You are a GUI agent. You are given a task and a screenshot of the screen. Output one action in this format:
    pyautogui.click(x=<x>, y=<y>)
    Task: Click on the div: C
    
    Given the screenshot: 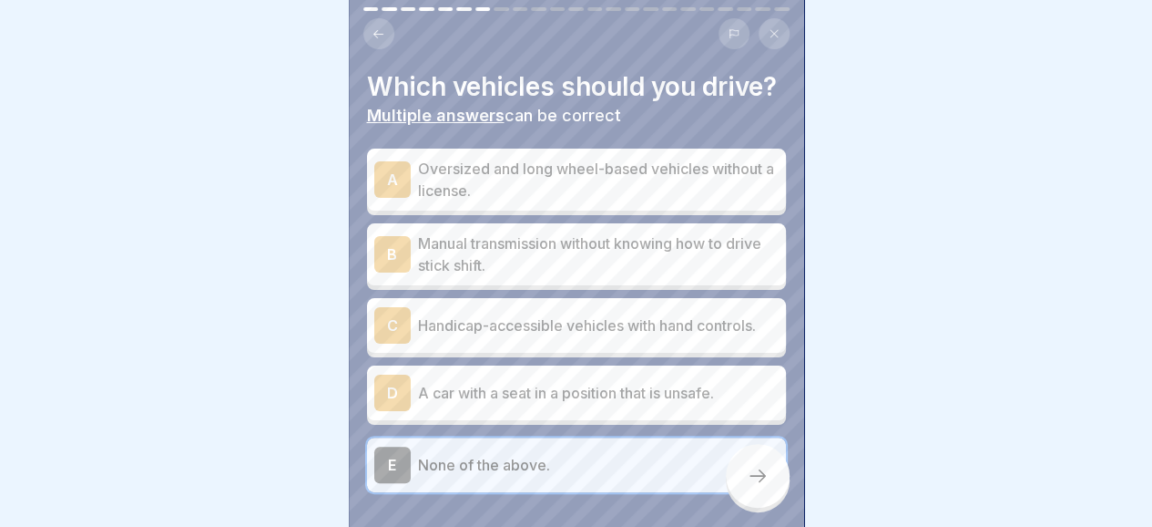 What is the action you would take?
    pyautogui.click(x=393, y=325)
    